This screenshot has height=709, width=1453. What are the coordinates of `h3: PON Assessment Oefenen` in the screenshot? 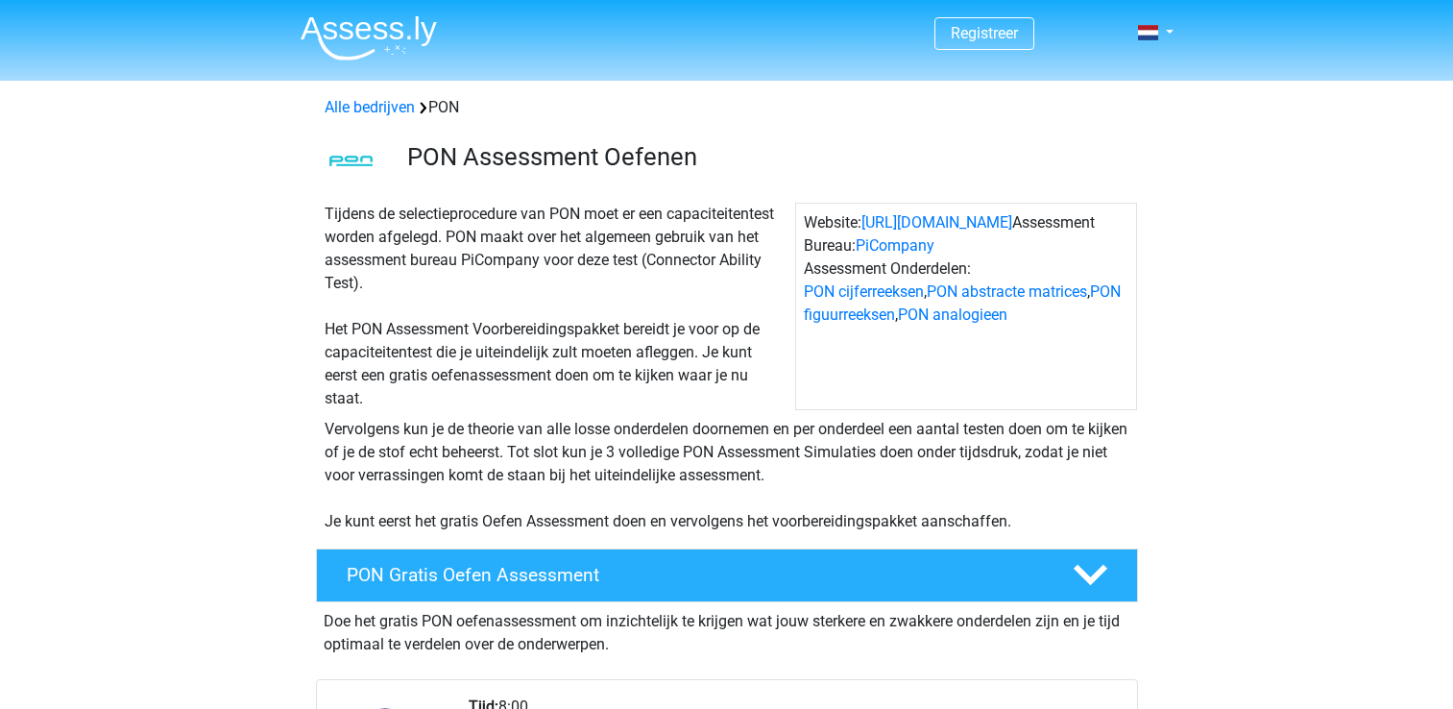 It's located at (764, 157).